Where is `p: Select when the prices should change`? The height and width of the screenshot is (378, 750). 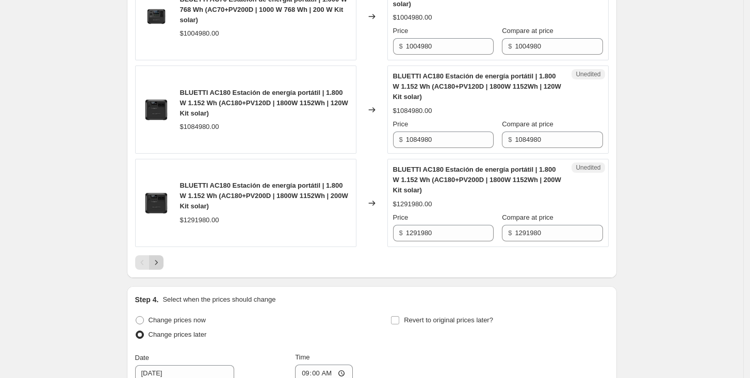
p: Select when the prices should change is located at coordinates (219, 300).